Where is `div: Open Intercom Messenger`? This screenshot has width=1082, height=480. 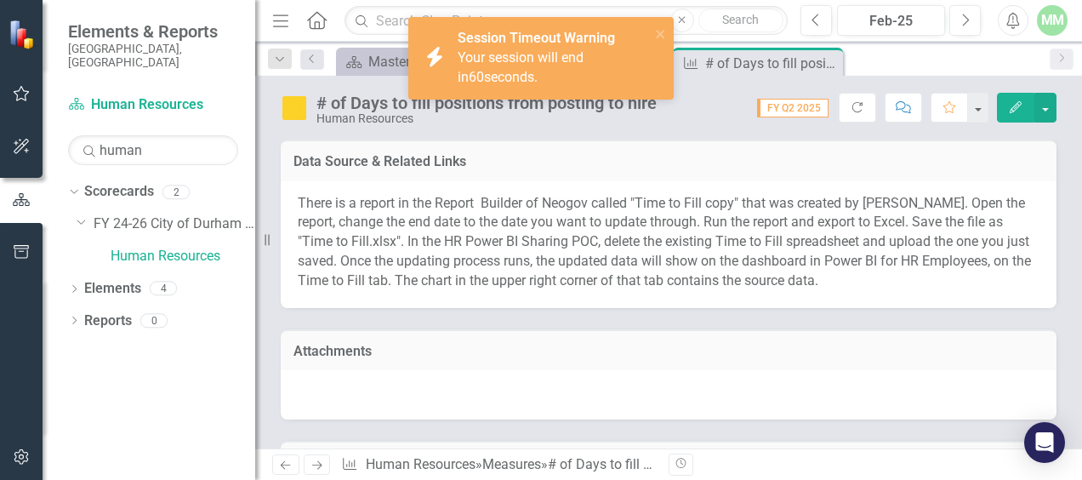
div: Open Intercom Messenger is located at coordinates (1044, 442).